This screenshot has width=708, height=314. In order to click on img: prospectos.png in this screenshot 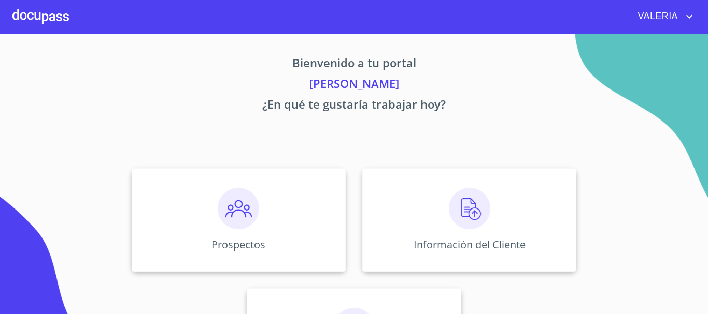, I will do `click(238, 209)`.